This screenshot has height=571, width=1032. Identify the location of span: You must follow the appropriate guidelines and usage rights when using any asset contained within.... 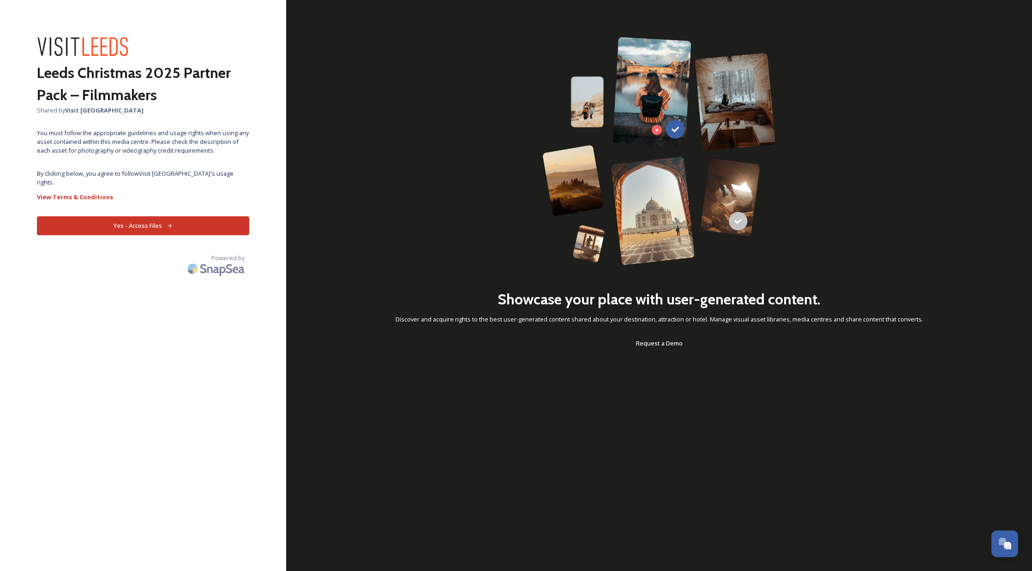
(143, 142).